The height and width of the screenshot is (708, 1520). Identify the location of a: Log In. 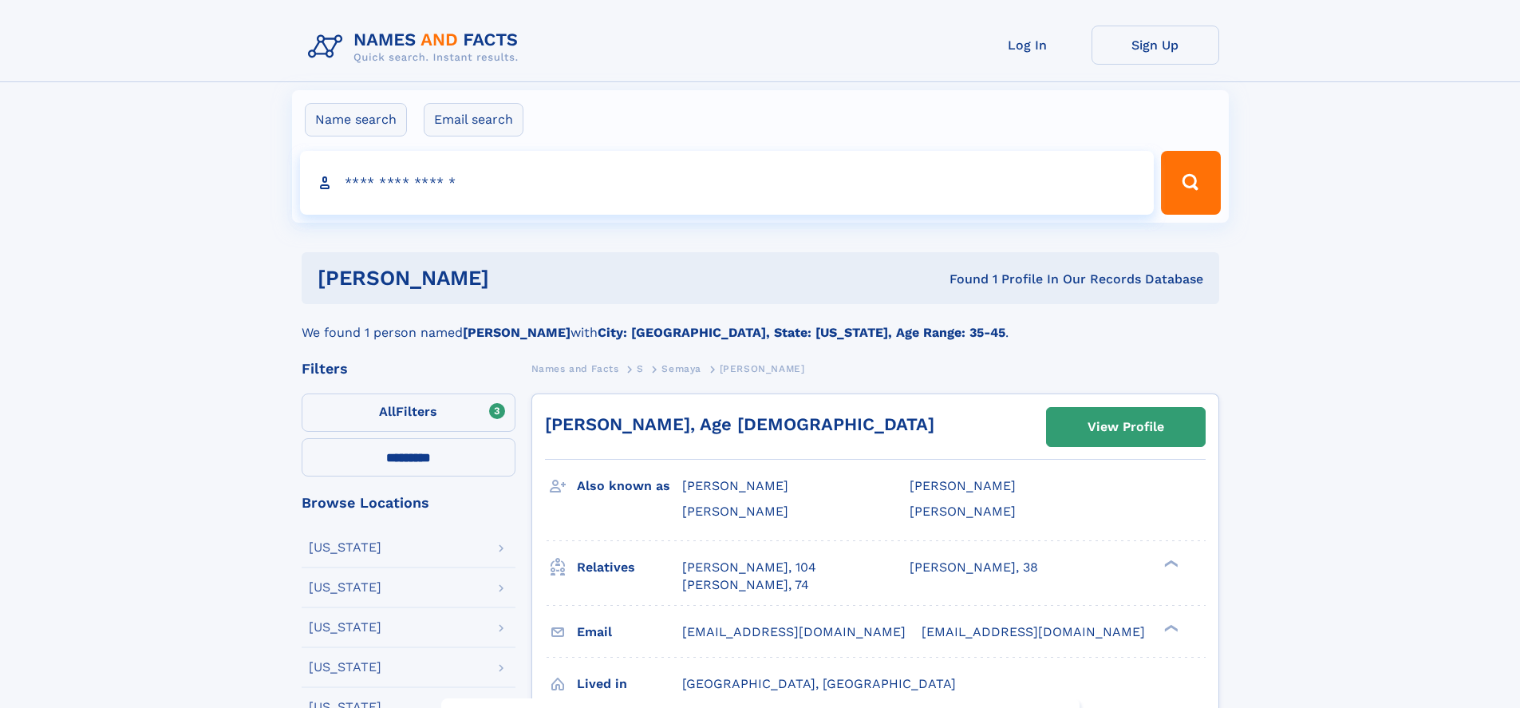
(1028, 45).